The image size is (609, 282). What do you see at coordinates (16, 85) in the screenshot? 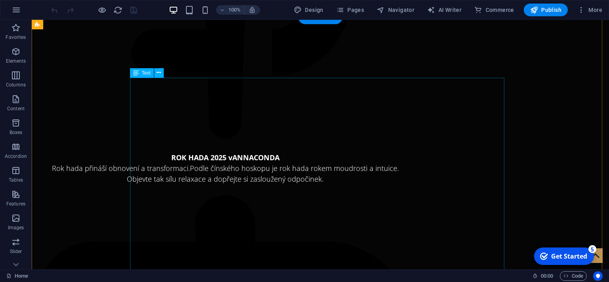
I see `p: Columns` at bounding box center [16, 85].